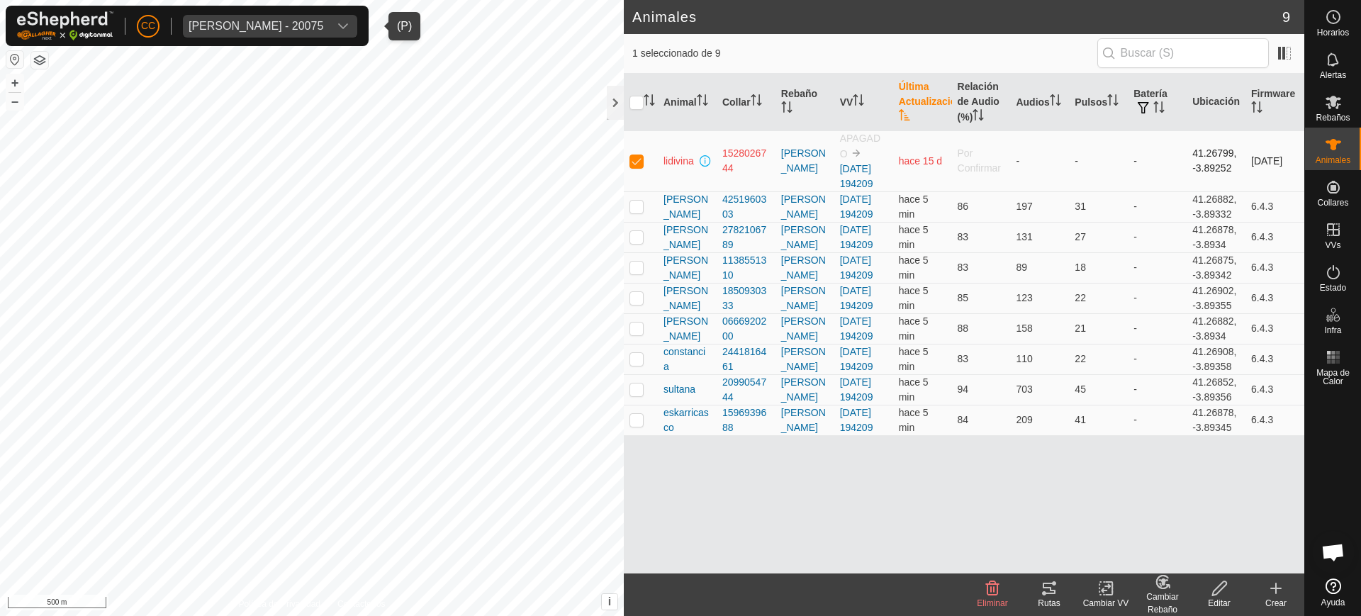  What do you see at coordinates (746, 161) in the screenshot?
I see `div: 1528026744` at bounding box center [746, 161].